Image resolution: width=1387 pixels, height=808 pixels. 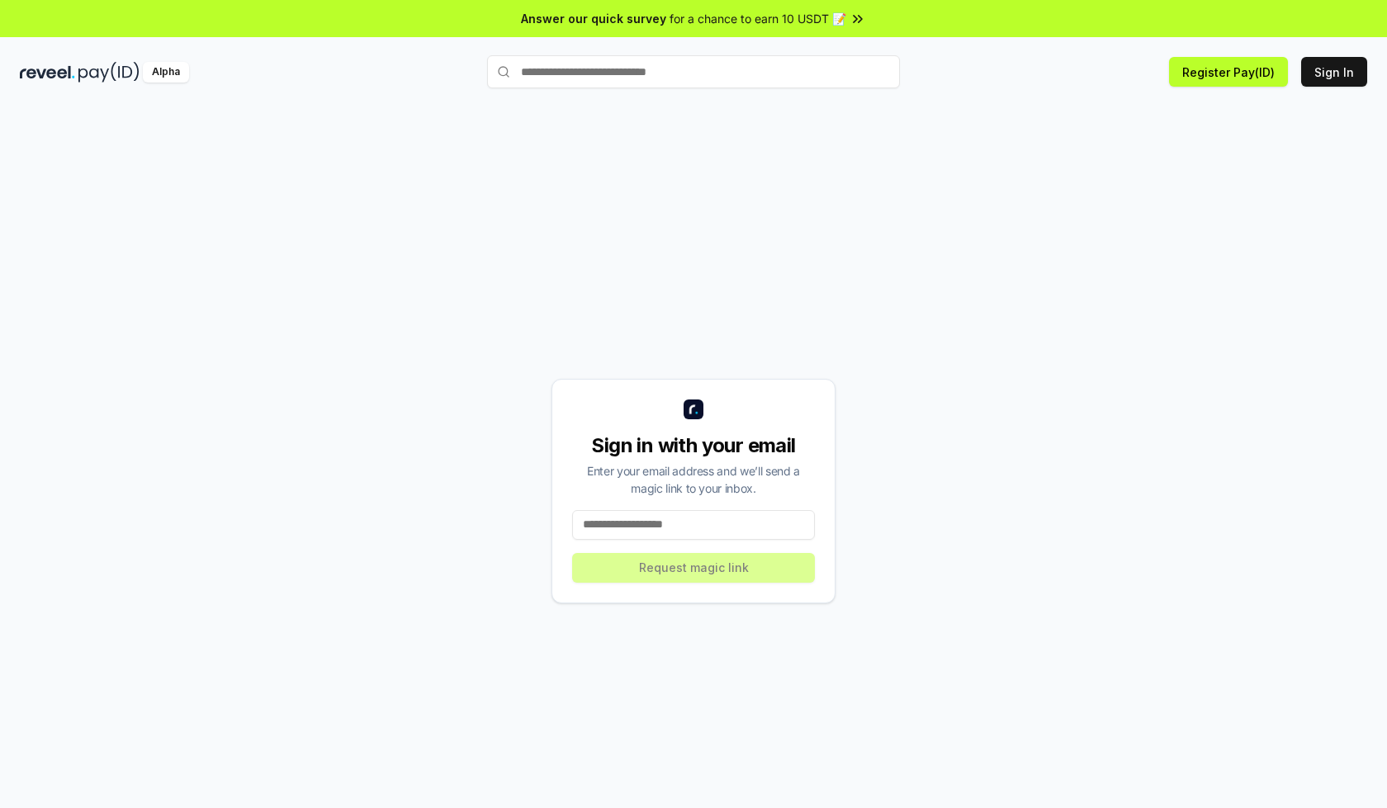 I want to click on img: reveel_dark, so click(x=47, y=72).